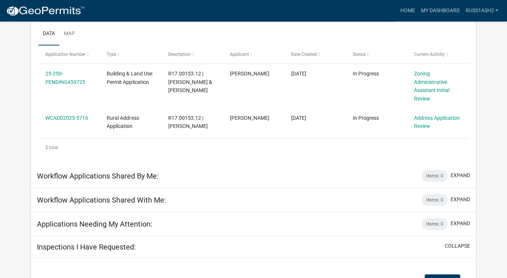 The width and height of the screenshot is (507, 278). Describe the element at coordinates (65, 54) in the screenshot. I see `span: Application Number` at that location.